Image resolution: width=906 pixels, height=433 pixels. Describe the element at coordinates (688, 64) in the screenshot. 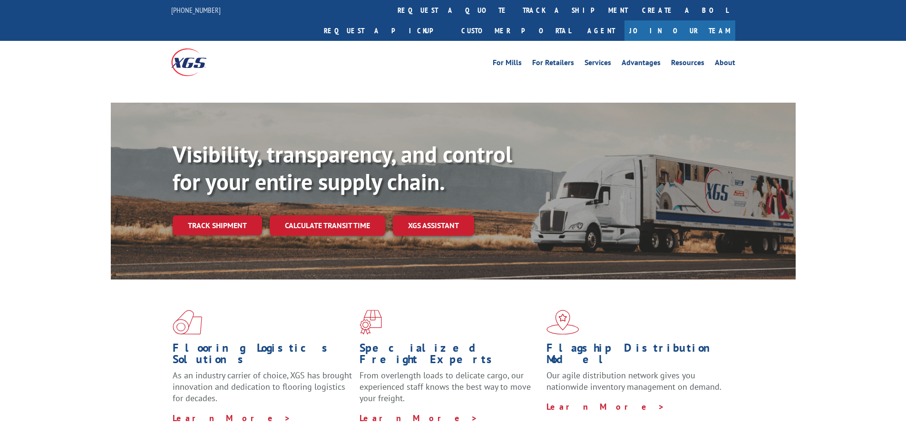

I see `a: Resources` at that location.